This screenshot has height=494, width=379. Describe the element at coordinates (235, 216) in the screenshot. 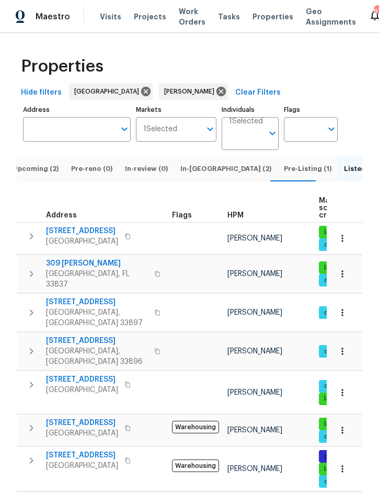

I see `span: HPM` at that location.